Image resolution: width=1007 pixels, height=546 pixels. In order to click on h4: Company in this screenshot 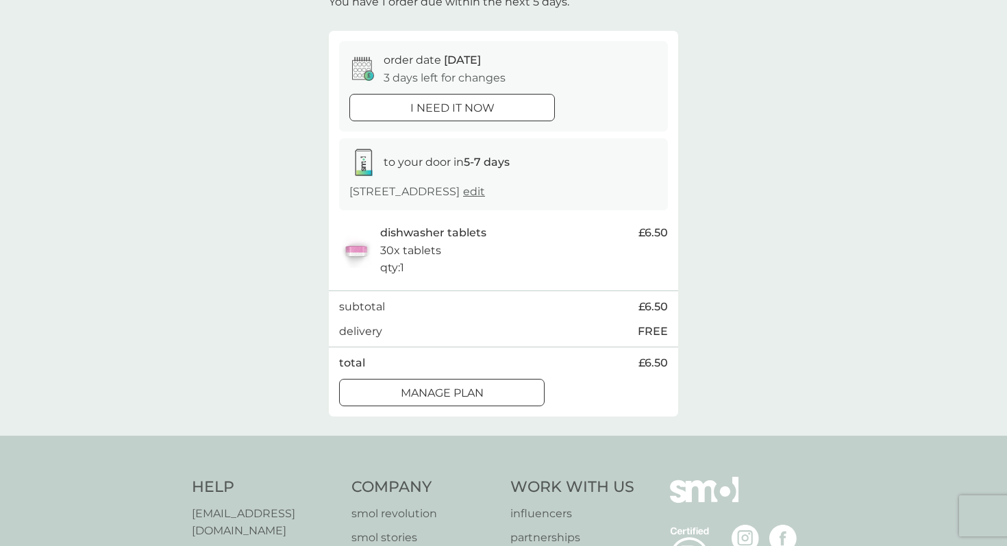, I will do `click(424, 487)`.